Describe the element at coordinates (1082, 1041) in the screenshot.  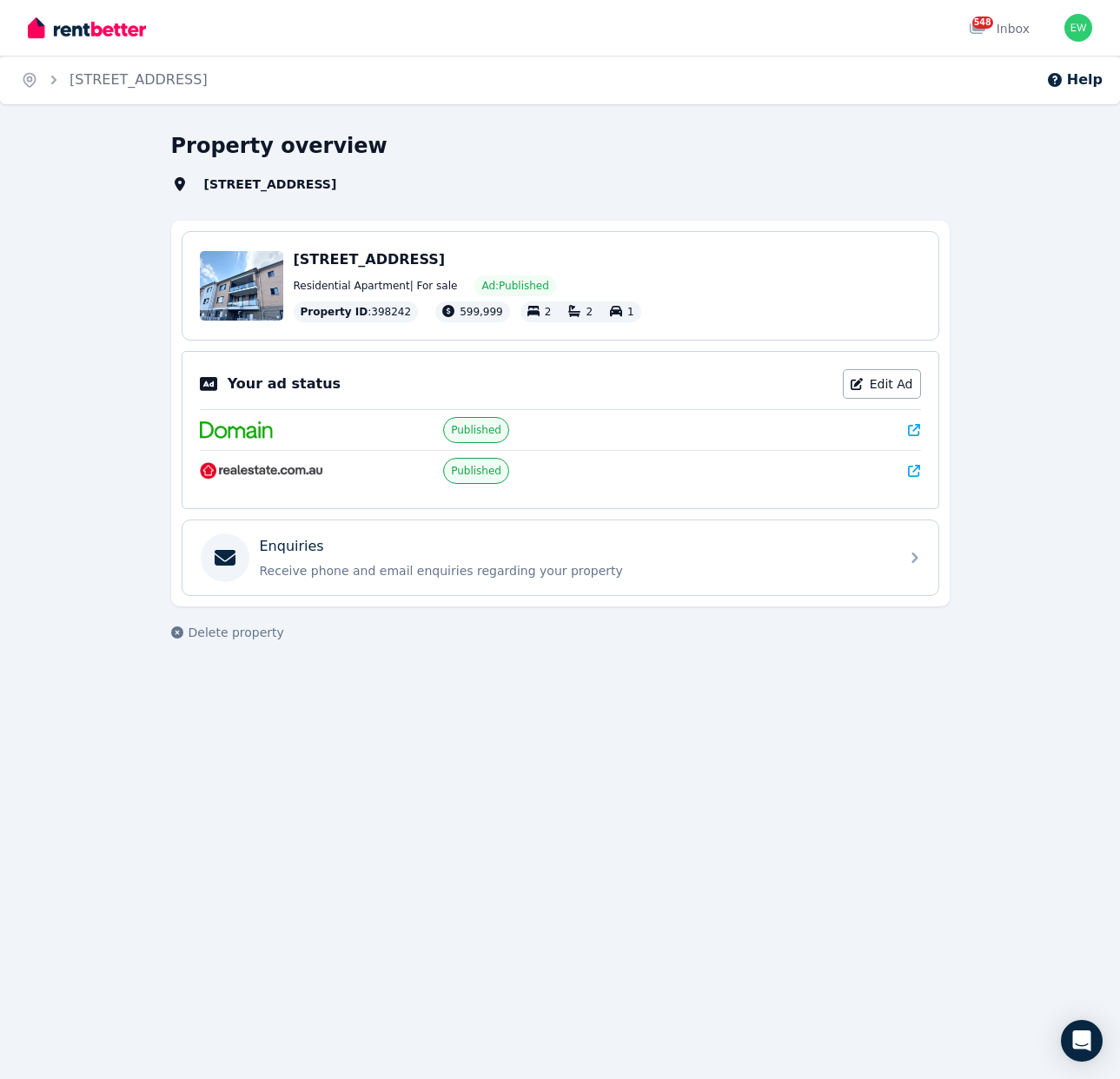
I see `div: Open Intercom Messenger` at that location.